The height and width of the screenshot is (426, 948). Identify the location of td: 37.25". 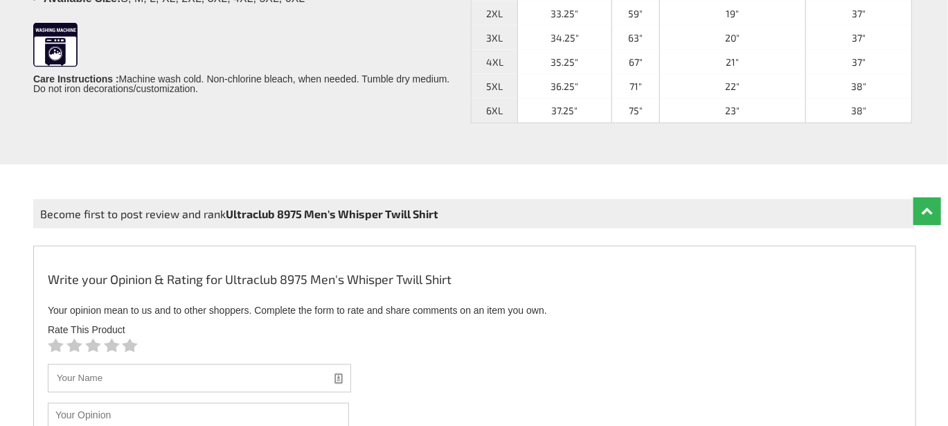
(564, 110).